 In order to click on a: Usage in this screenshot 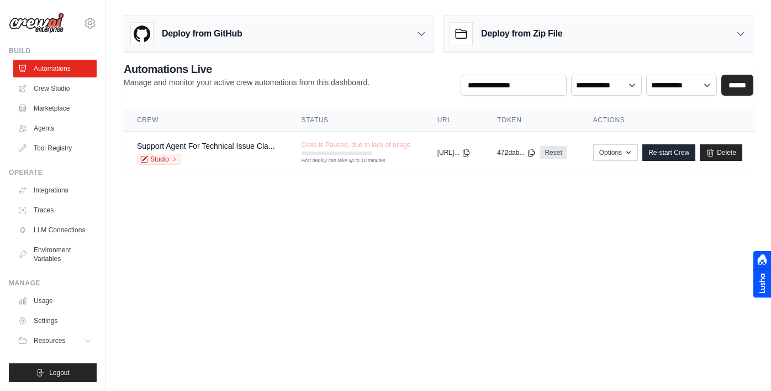, I will do `click(55, 300)`.